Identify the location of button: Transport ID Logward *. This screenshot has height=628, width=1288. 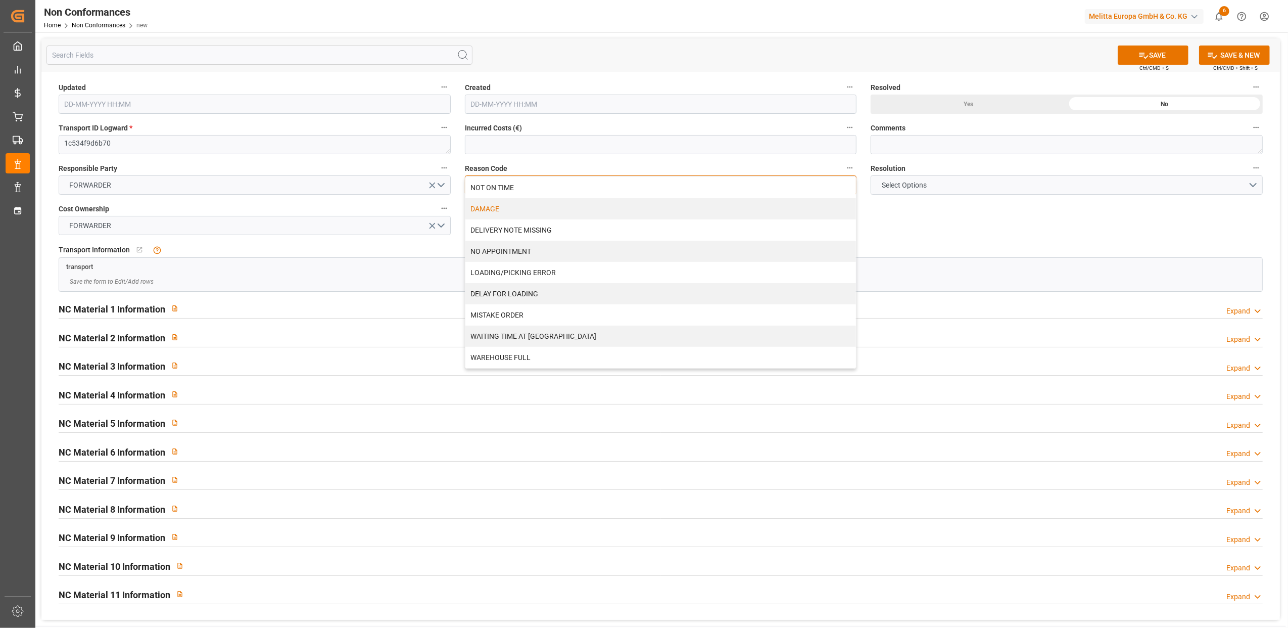
(444, 127).